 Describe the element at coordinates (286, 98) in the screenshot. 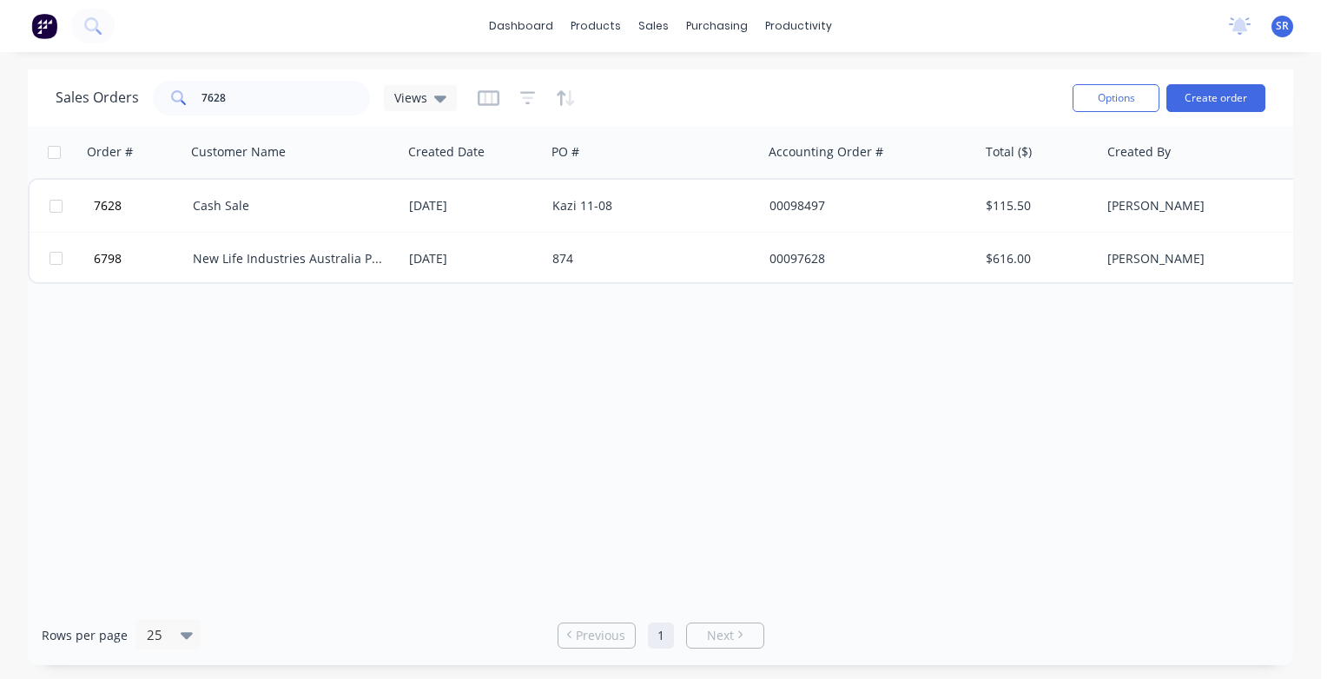

I see `input: Search...` at that location.